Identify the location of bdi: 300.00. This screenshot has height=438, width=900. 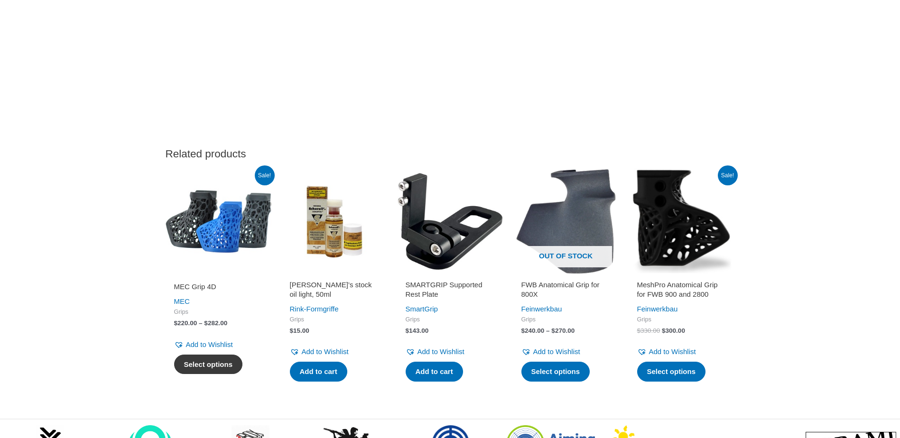
(673, 331).